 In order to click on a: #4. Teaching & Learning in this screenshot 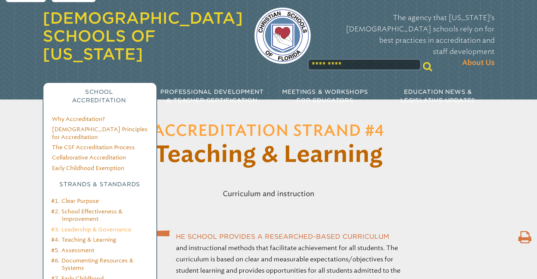, I will do `click(84, 240)`.